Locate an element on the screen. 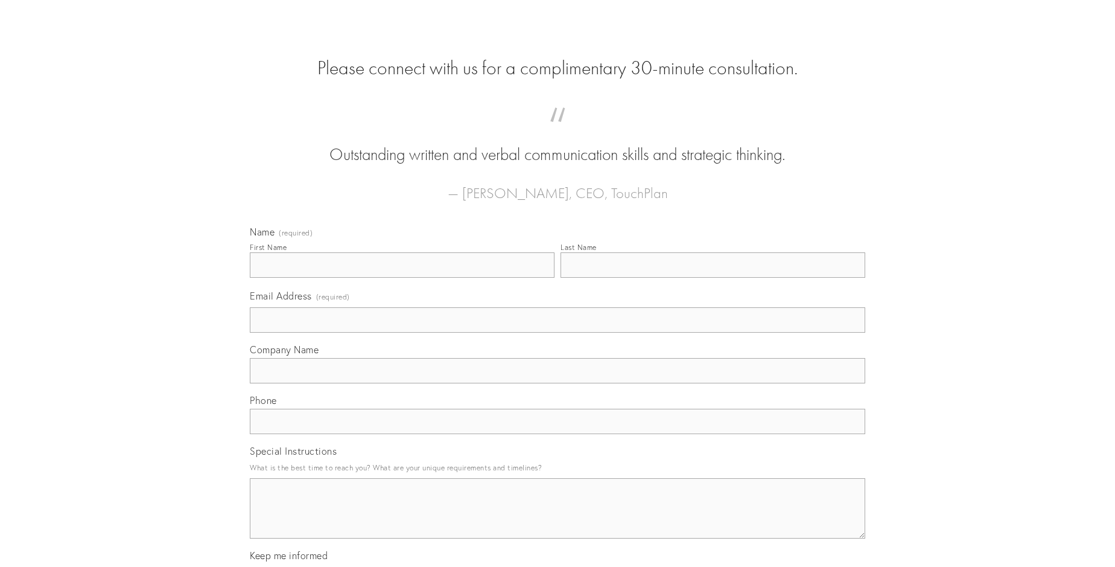 Image resolution: width=1115 pixels, height=567 pixels. span: Name is located at coordinates (262, 232).